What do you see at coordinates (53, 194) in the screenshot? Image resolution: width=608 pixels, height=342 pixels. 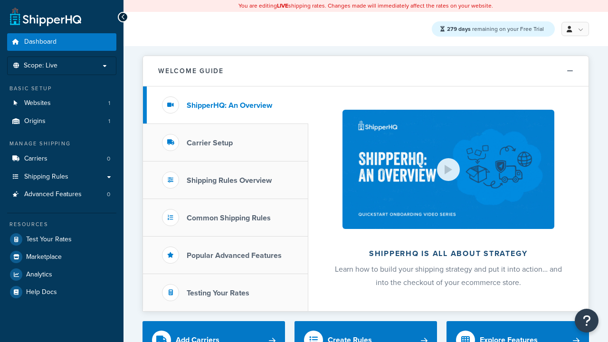 I see `span: Advanced Features` at bounding box center [53, 194].